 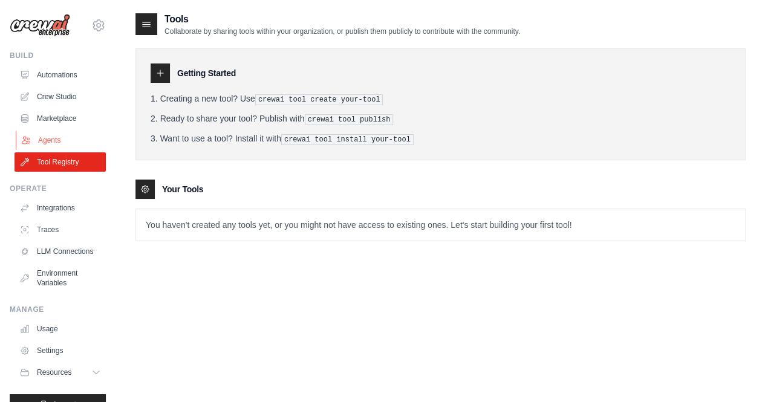 I want to click on img: Logo, so click(x=40, y=25).